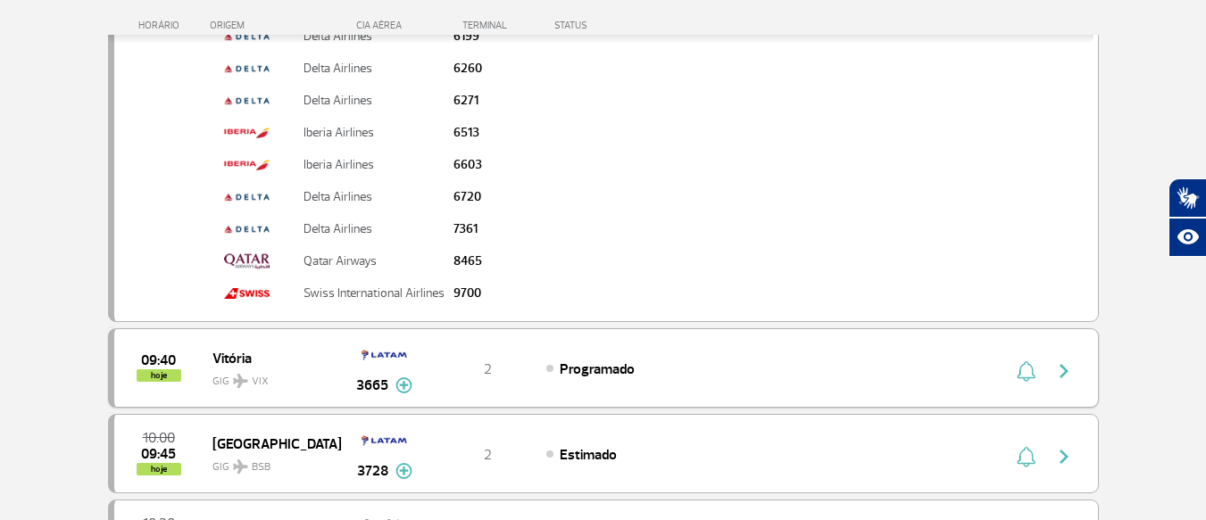 This screenshot has height=520, width=1206. Describe the element at coordinates (468, 69) in the screenshot. I see `p: 6260` at that location.